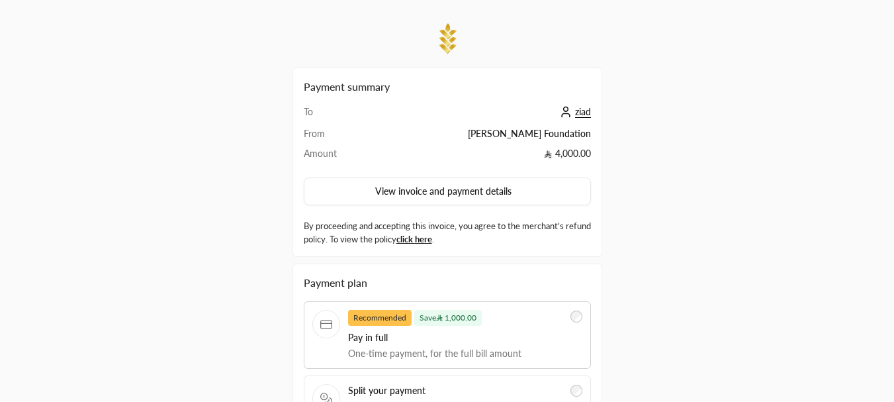 Image resolution: width=894 pixels, height=402 pixels. What do you see at coordinates (583, 112) in the screenshot?
I see `span: ziad` at bounding box center [583, 112].